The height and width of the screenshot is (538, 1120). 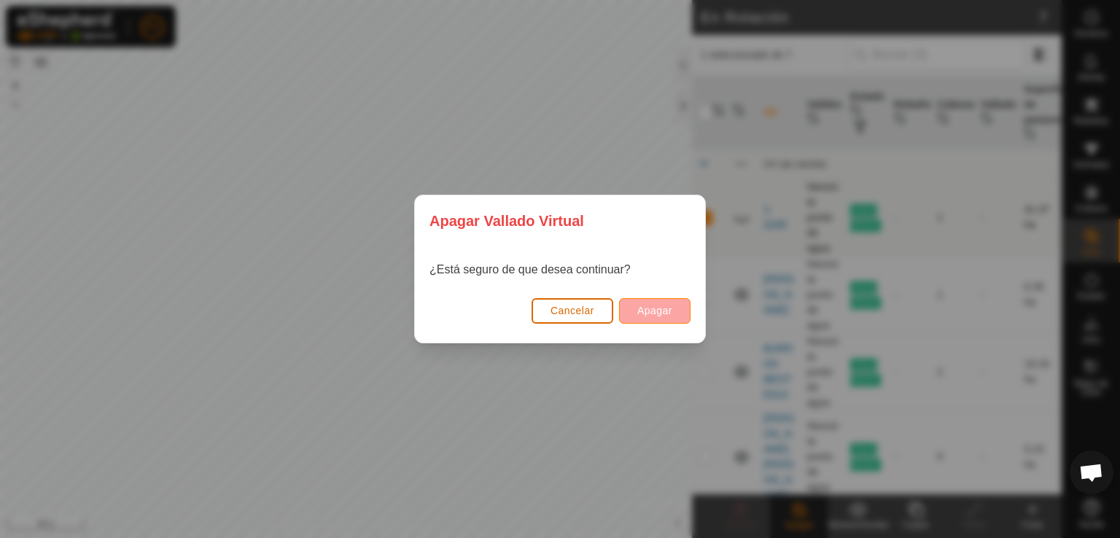 What do you see at coordinates (507, 221) in the screenshot?
I see `span: Apagar Vallado Virtual` at bounding box center [507, 221].